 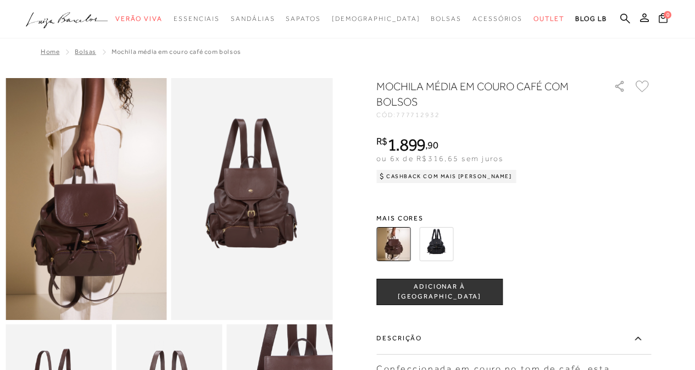 What do you see at coordinates (382, 141) in the screenshot?
I see `i: R$` at bounding box center [382, 141].